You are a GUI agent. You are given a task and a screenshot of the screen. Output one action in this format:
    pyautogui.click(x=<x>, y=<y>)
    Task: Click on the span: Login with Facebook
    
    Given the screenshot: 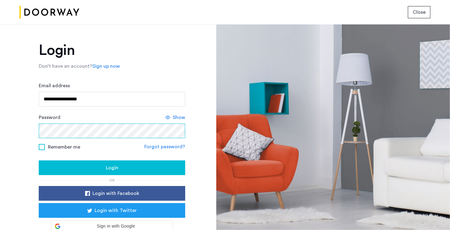 What is the action you would take?
    pyautogui.click(x=116, y=194)
    